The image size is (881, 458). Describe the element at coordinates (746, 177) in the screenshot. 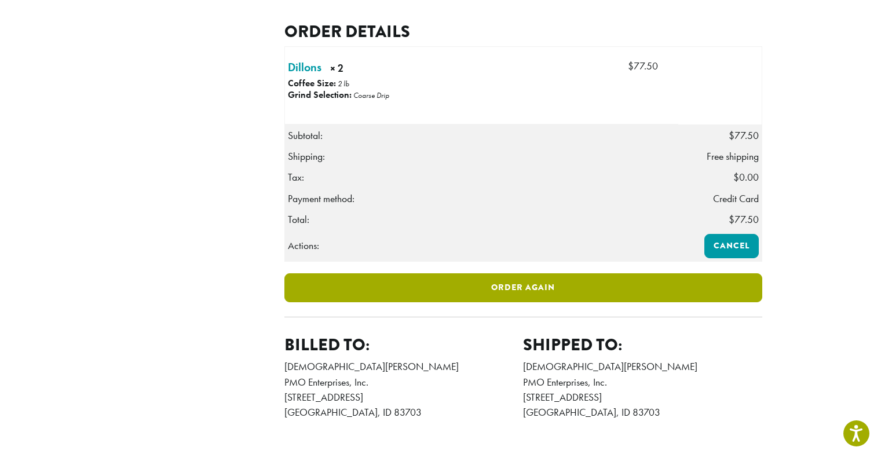

I see `span: 0.00` at that location.